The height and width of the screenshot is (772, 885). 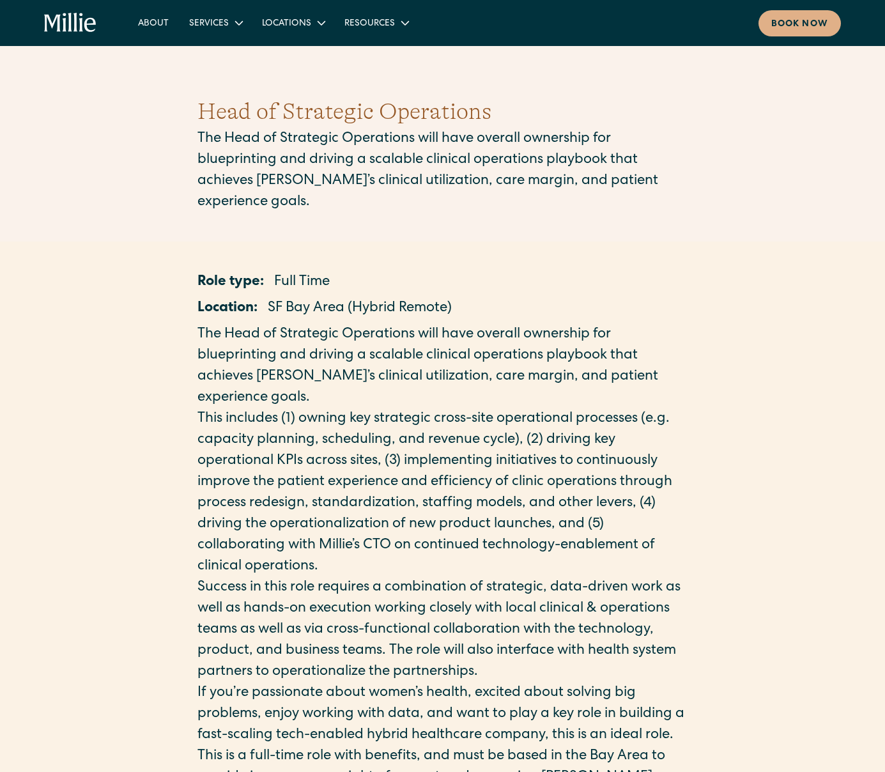 I want to click on a: Book now, so click(x=799, y=23).